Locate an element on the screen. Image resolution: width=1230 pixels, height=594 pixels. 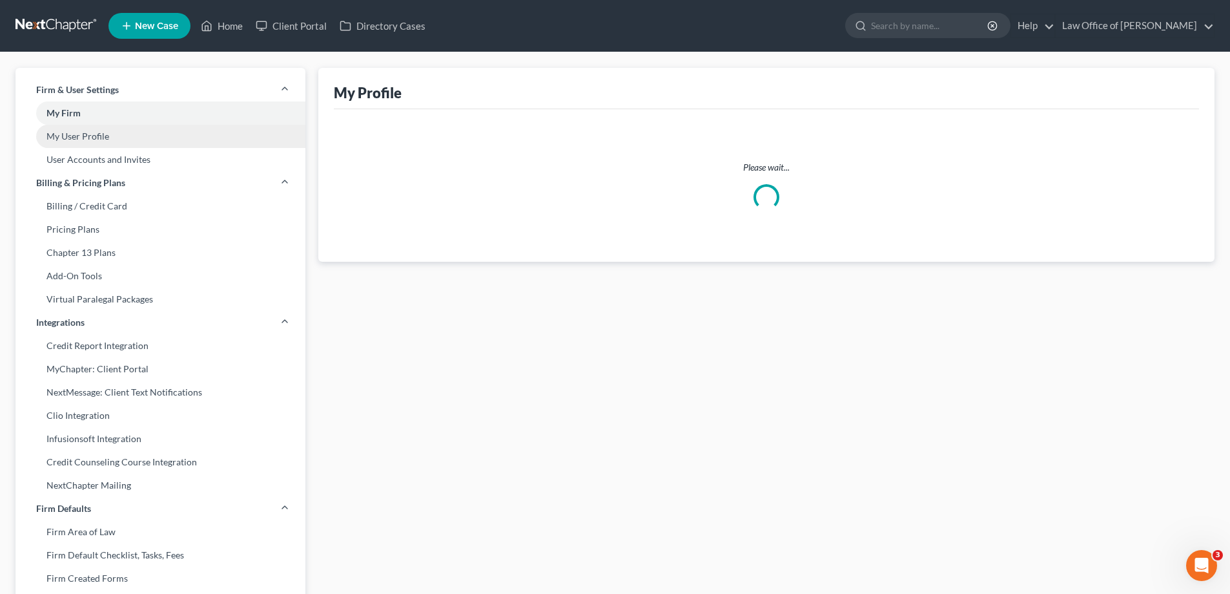
a: Firm Default Checklist, Tasks, Fees is located at coordinates (160, 555).